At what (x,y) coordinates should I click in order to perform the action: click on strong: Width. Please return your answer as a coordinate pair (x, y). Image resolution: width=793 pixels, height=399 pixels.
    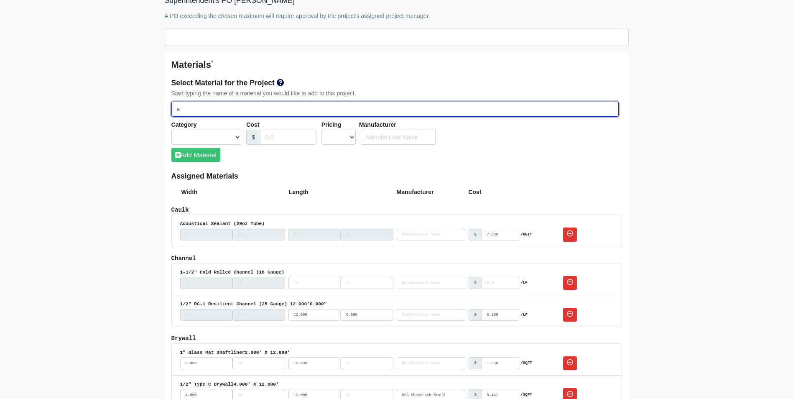
    Looking at the image, I should click on (189, 192).